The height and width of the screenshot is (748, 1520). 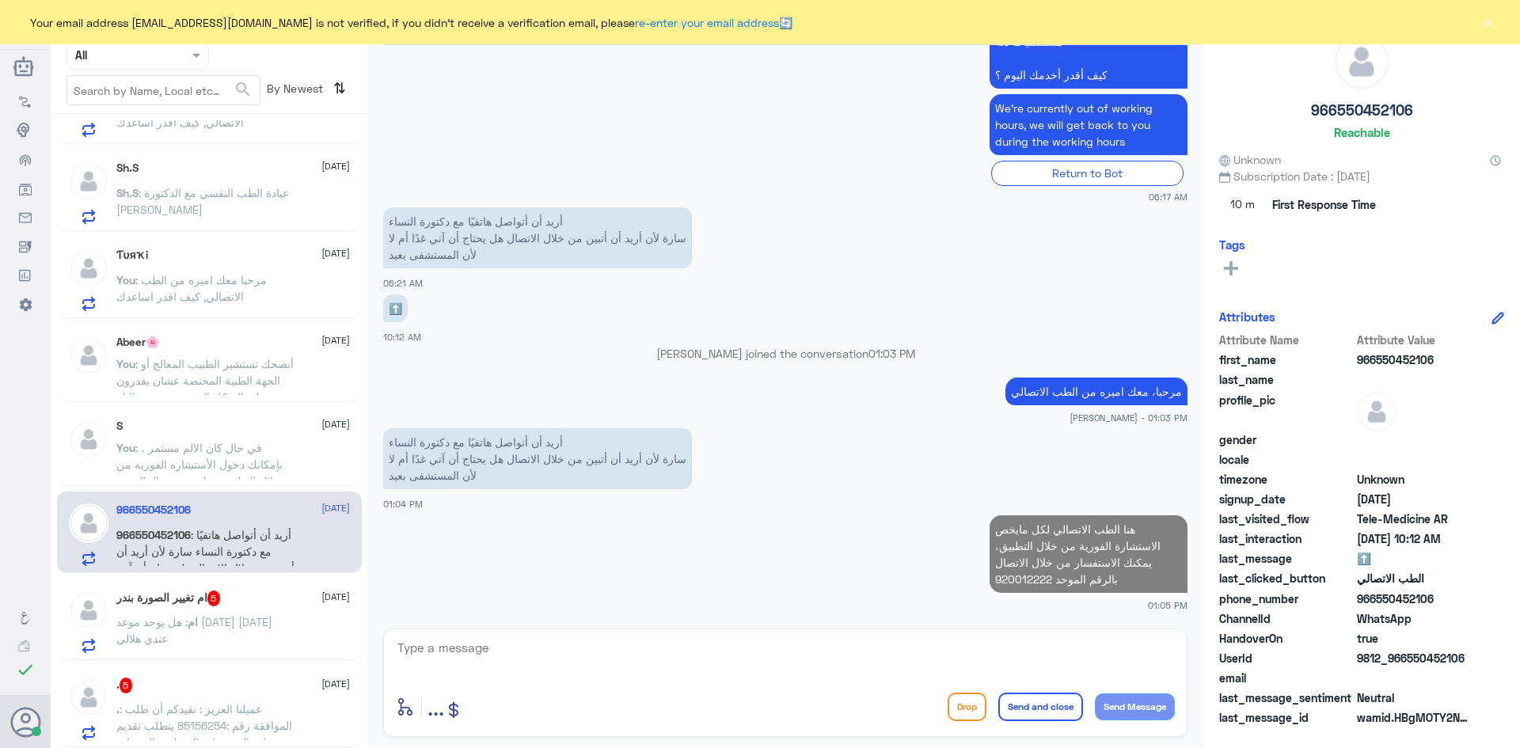 What do you see at coordinates (1414, 340) in the screenshot?
I see `span: Attribute Value` at bounding box center [1414, 340].